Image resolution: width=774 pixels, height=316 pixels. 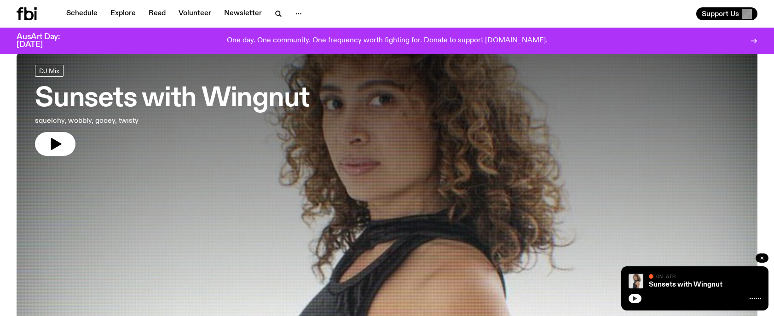 What do you see at coordinates (243, 14) in the screenshot?
I see `a: Newsletter` at bounding box center [243, 14].